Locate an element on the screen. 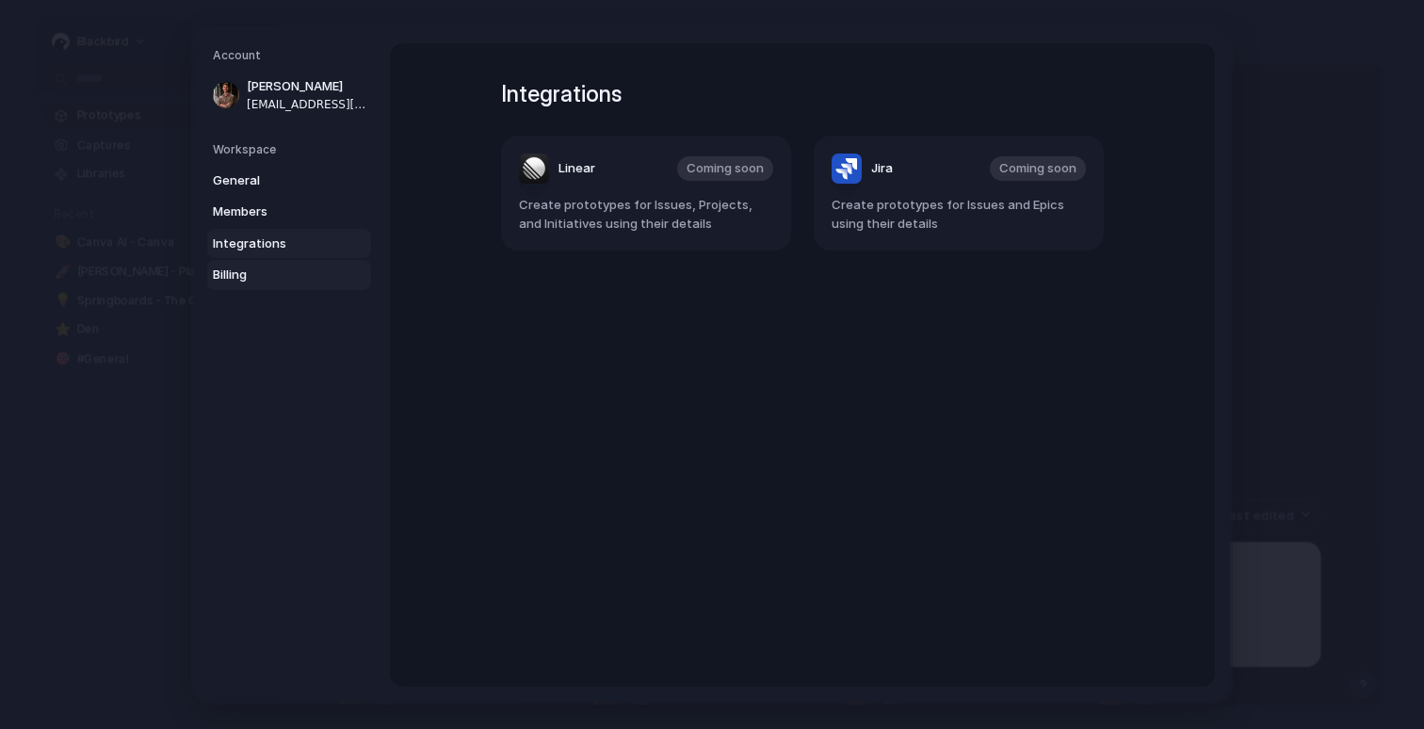  a: Integrations is located at coordinates (289, 243).